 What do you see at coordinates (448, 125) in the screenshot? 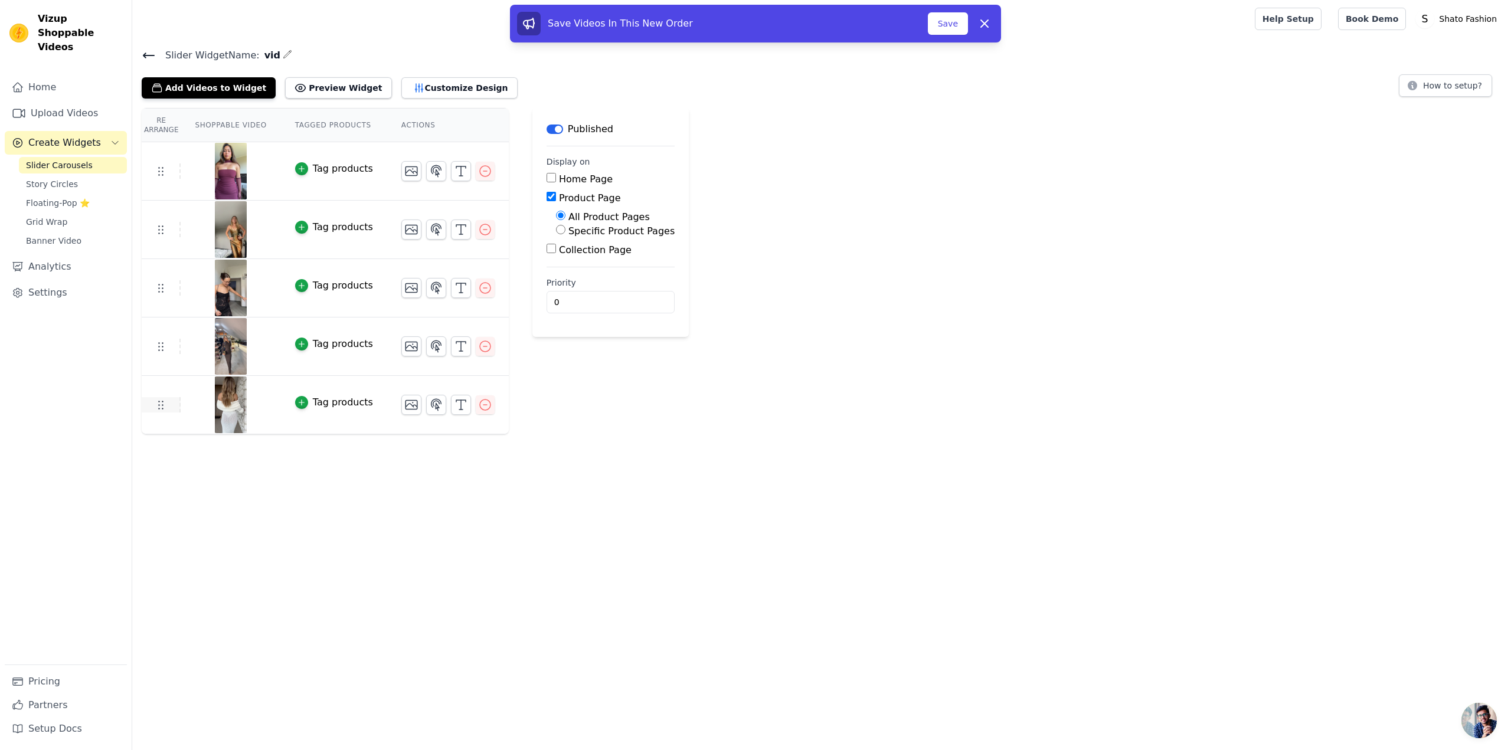
I see `th: Actions` at bounding box center [448, 125].